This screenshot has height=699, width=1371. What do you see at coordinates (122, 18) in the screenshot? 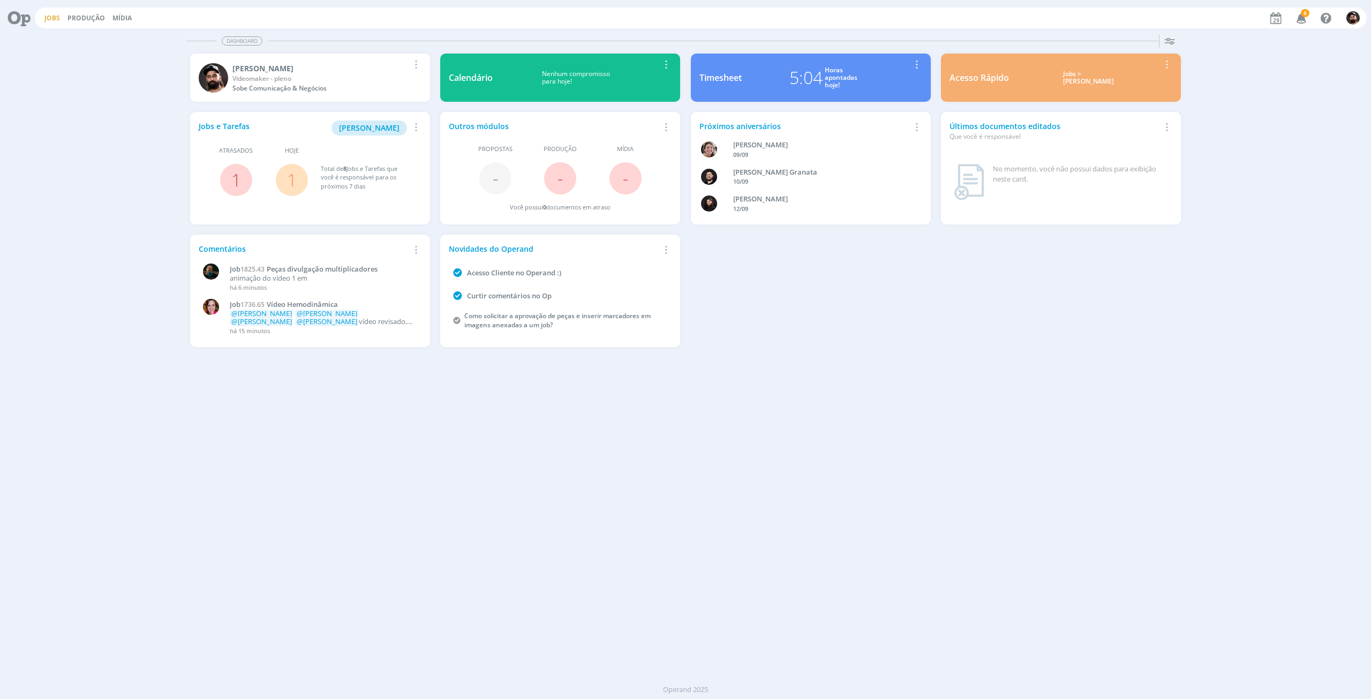
I see `button: Mídia` at bounding box center [122, 18].